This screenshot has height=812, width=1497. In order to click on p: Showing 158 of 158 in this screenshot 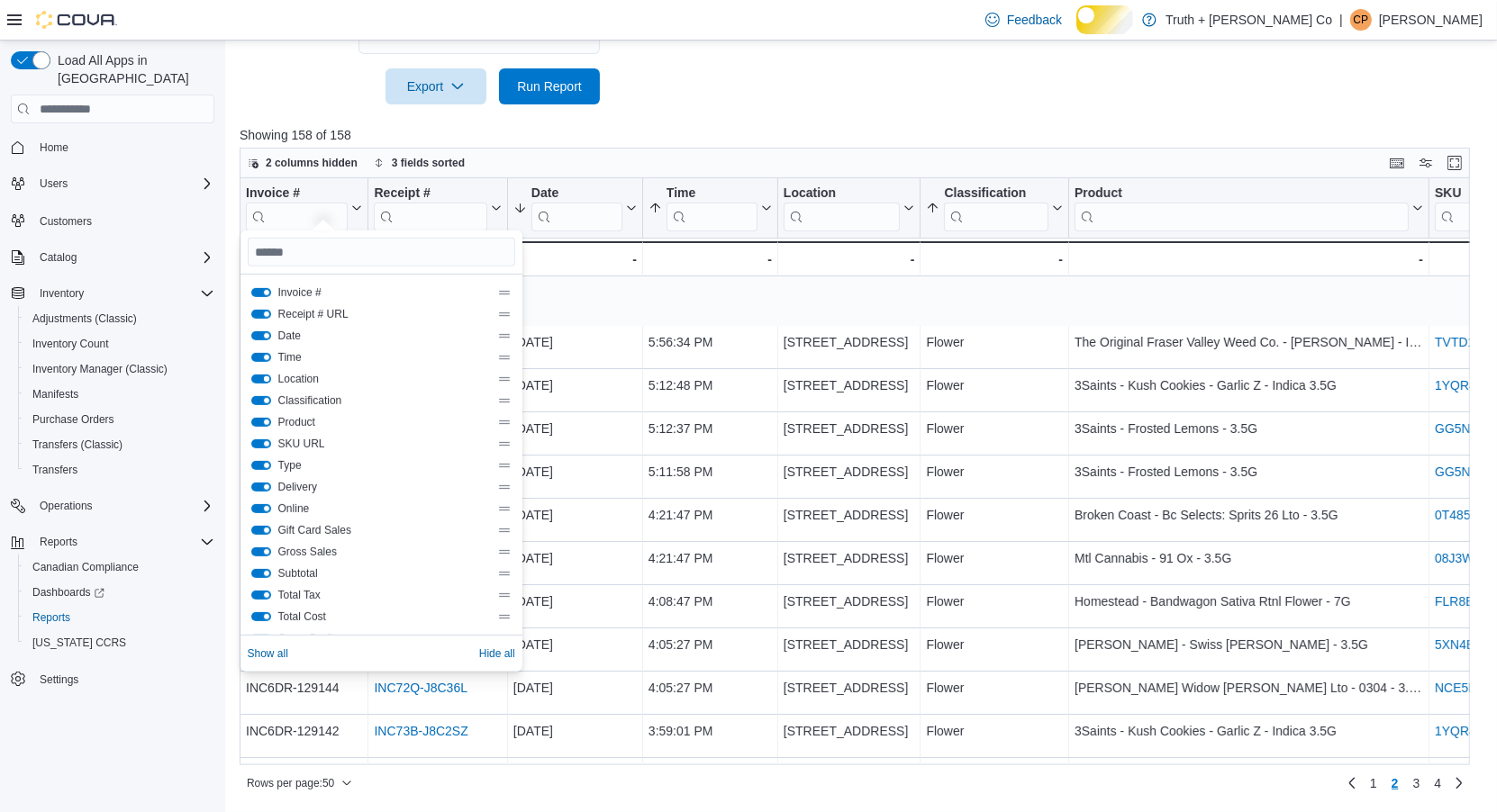, I will do `click(861, 135)`.